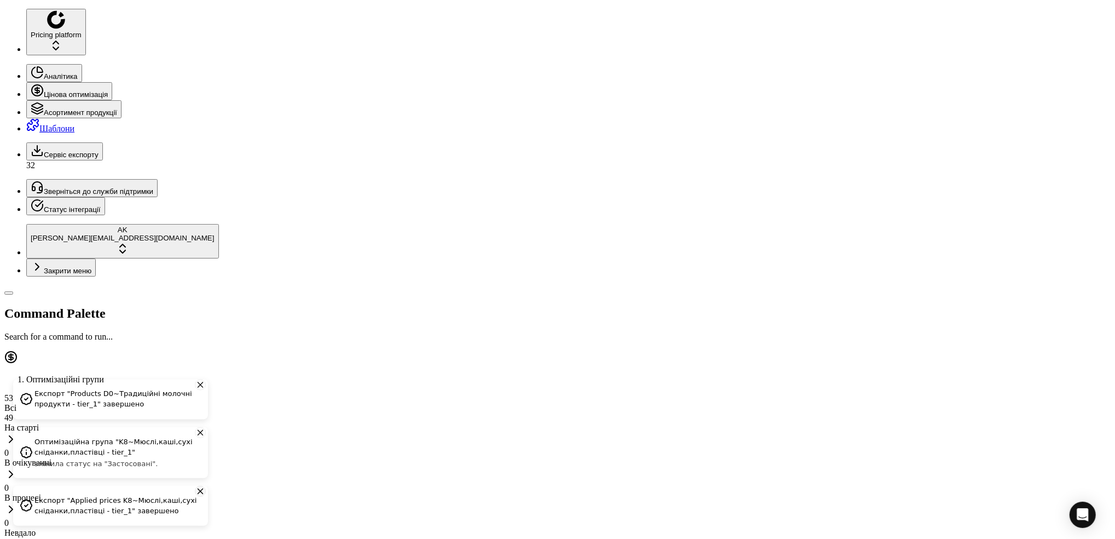 This screenshot has width=1115, height=539. Describe the element at coordinates (557, 337) in the screenshot. I see `p: Search for a command to run...` at that location.